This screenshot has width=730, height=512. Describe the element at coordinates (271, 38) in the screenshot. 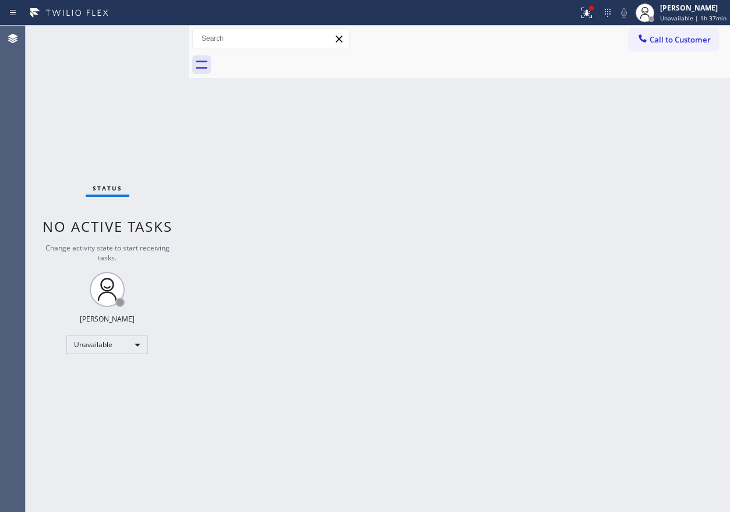

I see `input: Search` at that location.